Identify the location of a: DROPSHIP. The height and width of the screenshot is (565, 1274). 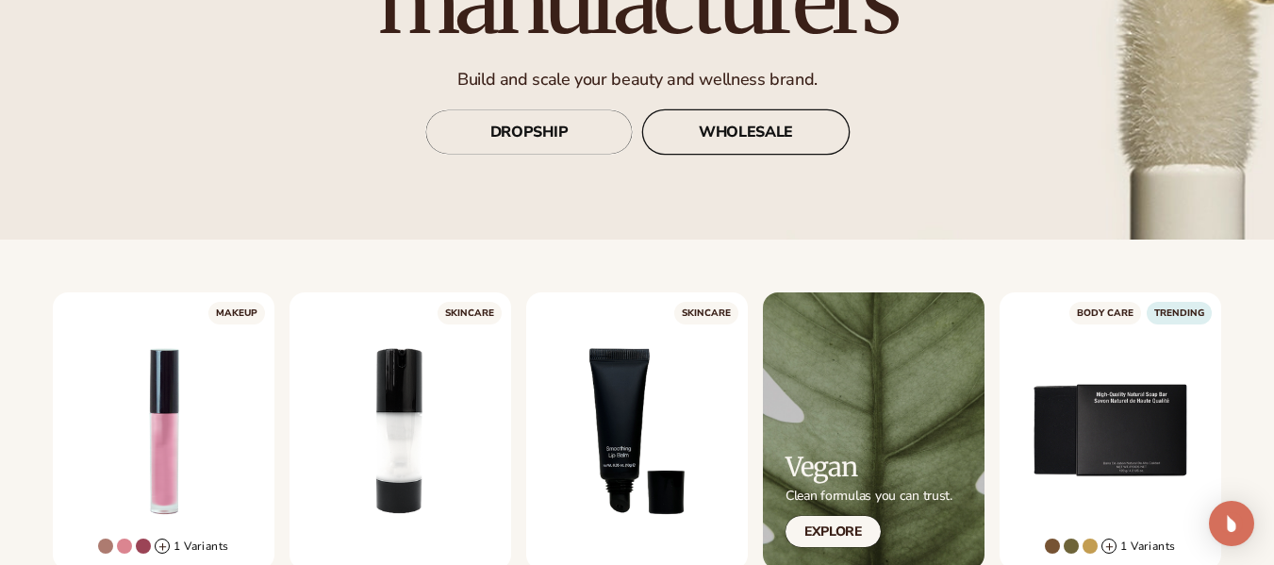
(529, 132).